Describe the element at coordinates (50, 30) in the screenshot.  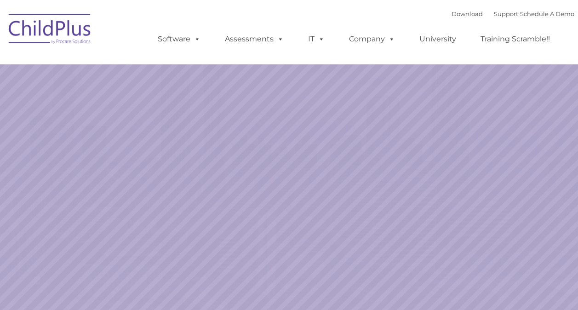
I see `img: ChildPlus by Procare Solutions` at that location.